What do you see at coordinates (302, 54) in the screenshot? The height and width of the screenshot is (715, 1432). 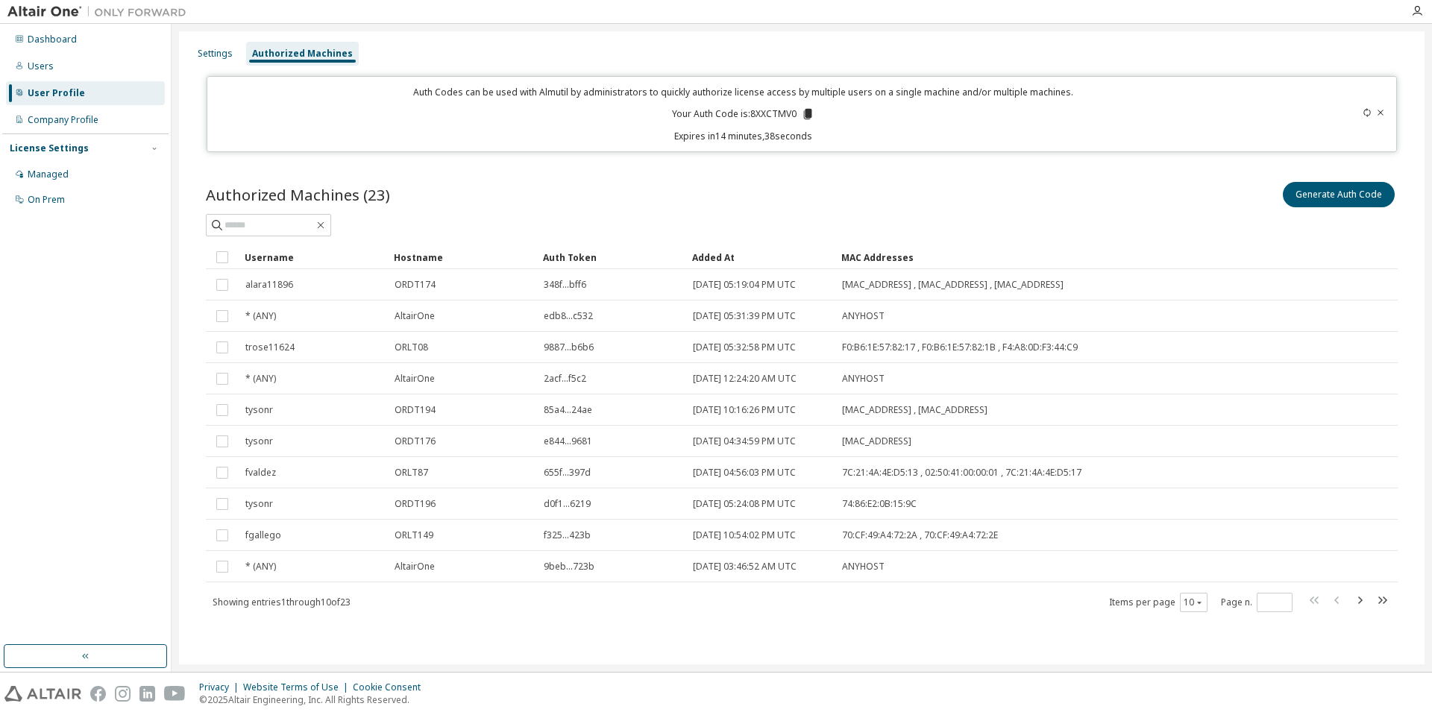 I see `div: Authorized Machines` at bounding box center [302, 54].